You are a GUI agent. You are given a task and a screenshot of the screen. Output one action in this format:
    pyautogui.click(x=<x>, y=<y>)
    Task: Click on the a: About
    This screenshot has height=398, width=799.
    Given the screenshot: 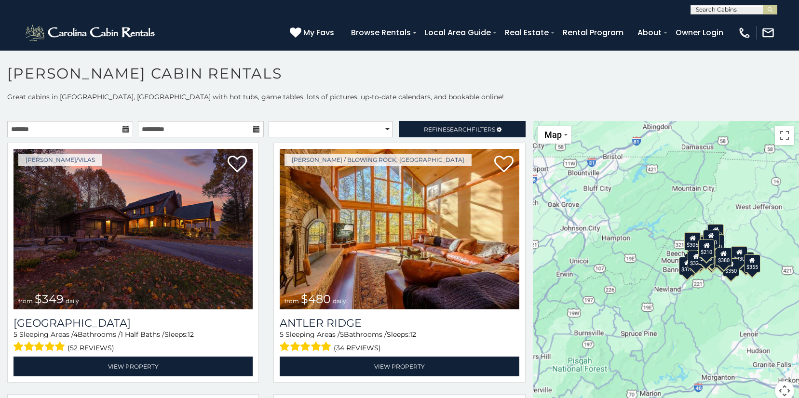 What is the action you would take?
    pyautogui.click(x=649, y=32)
    